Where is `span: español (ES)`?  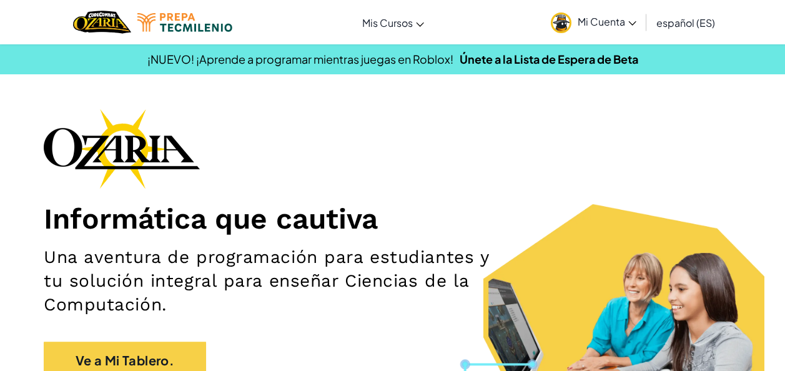
span: español (ES) is located at coordinates (686, 22).